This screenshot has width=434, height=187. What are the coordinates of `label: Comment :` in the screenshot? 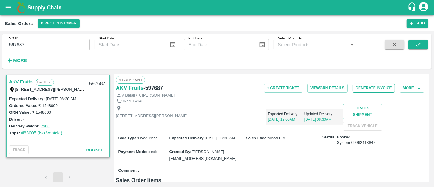 It's located at (129, 170).